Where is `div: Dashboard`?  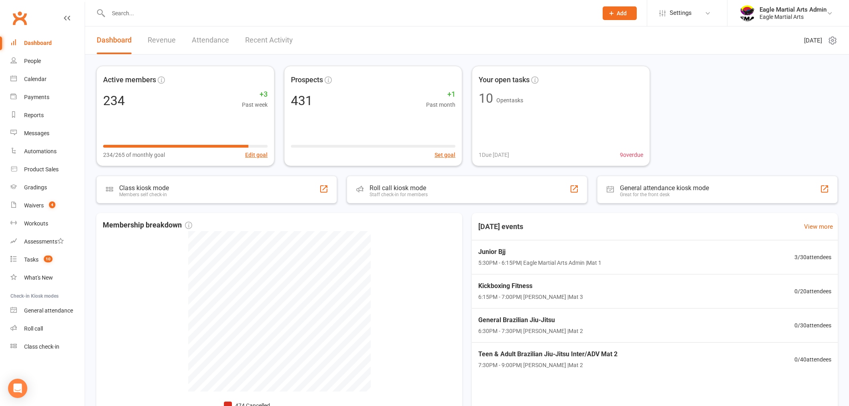
div: Dashboard is located at coordinates (38, 43).